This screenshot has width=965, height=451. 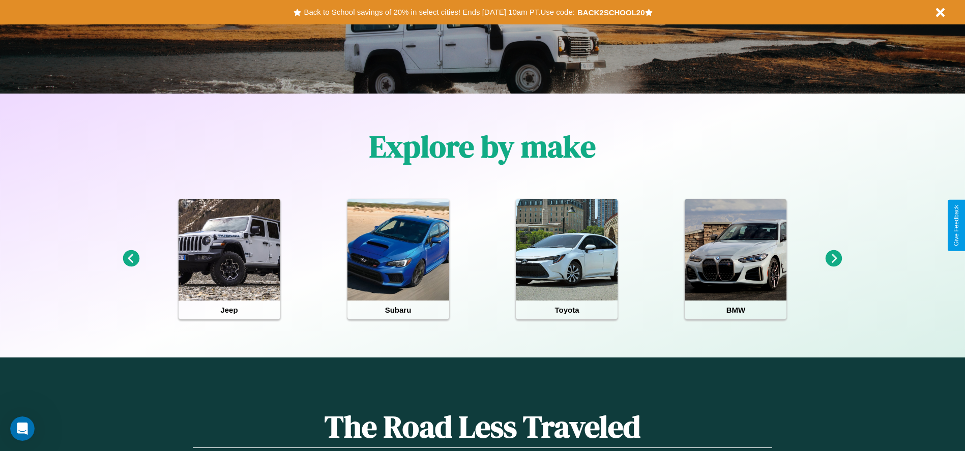 What do you see at coordinates (957, 225) in the screenshot?
I see `div: Give Feedback` at bounding box center [957, 225].